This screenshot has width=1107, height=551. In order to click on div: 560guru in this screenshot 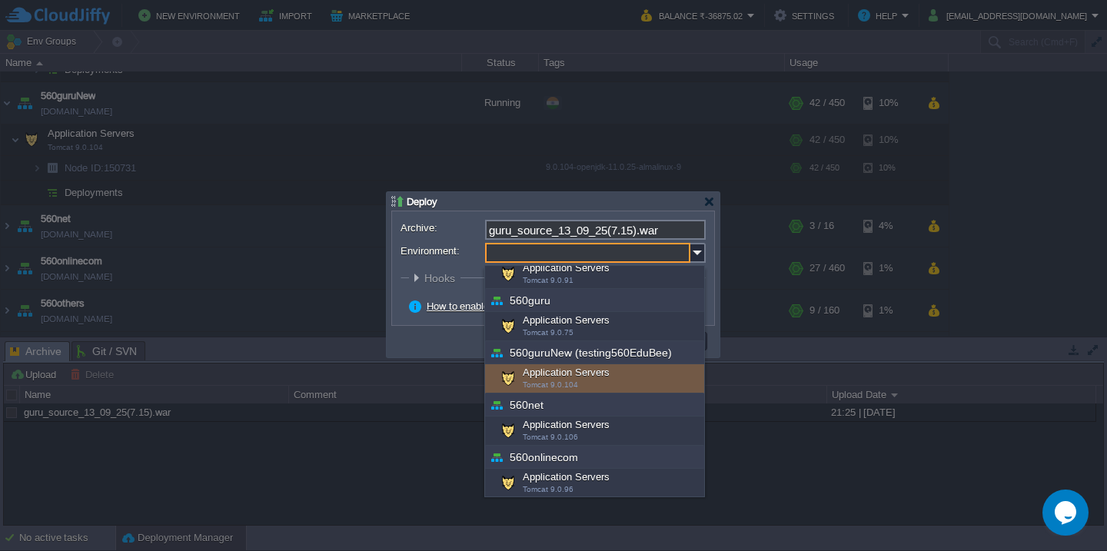, I will do `click(594, 301)`.